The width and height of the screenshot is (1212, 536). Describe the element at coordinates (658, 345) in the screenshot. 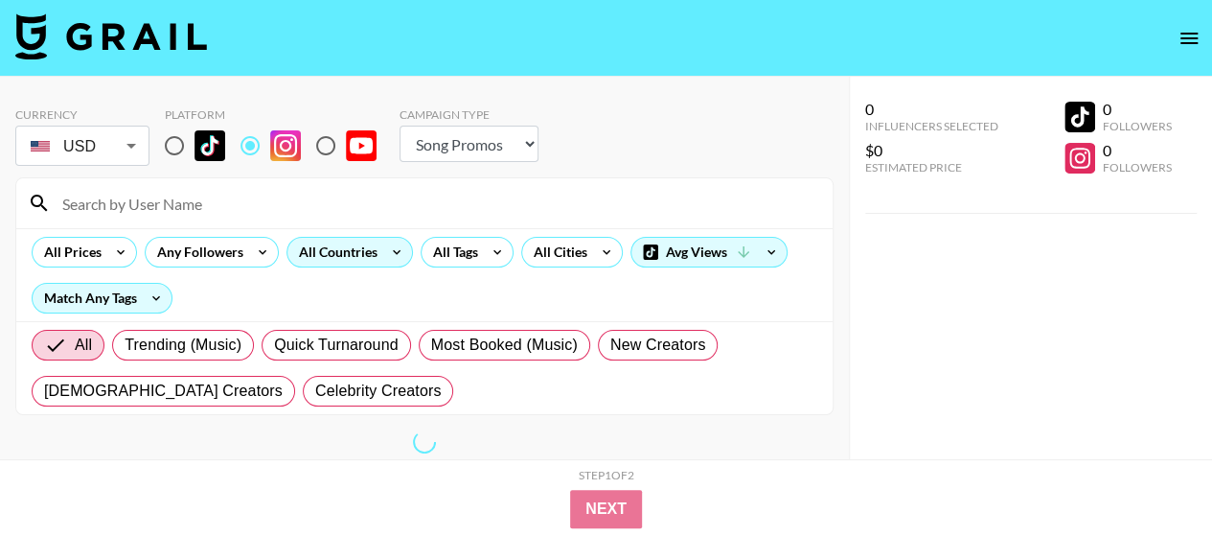

I see `span: New Creators` at that location.